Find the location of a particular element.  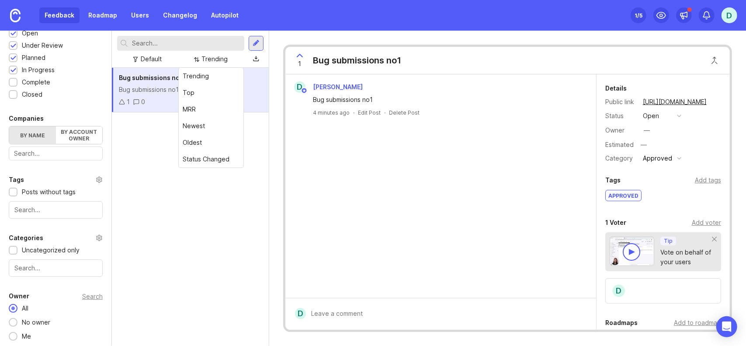

div: In Progress is located at coordinates (38, 70).